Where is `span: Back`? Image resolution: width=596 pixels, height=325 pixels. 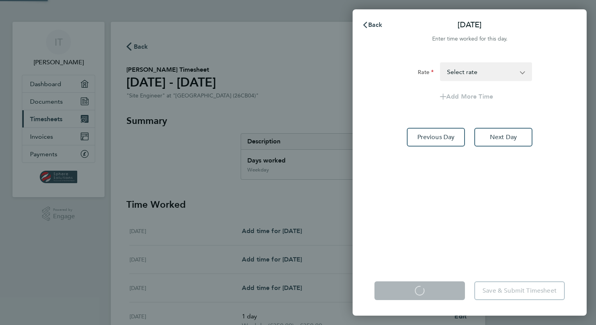
span: Back is located at coordinates (375, 25).